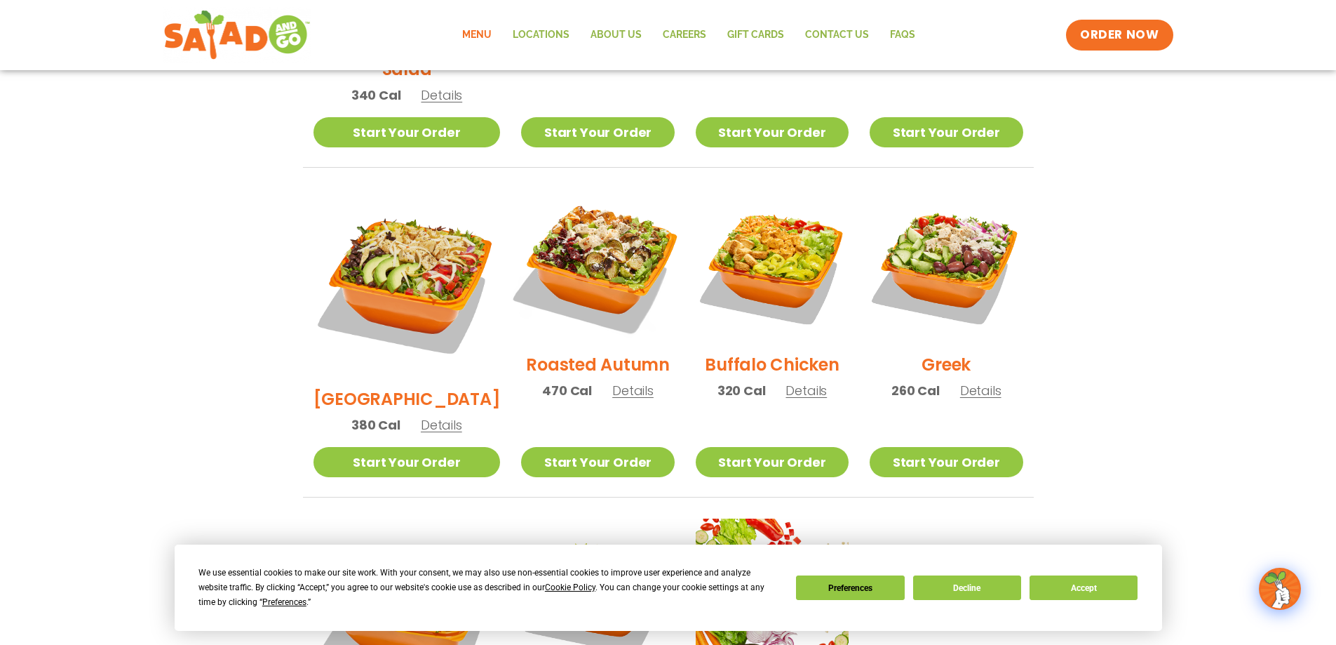 The width and height of the screenshot is (1336, 645). What do you see at coordinates (837, 35) in the screenshot?
I see `a: Contact Us` at bounding box center [837, 35].